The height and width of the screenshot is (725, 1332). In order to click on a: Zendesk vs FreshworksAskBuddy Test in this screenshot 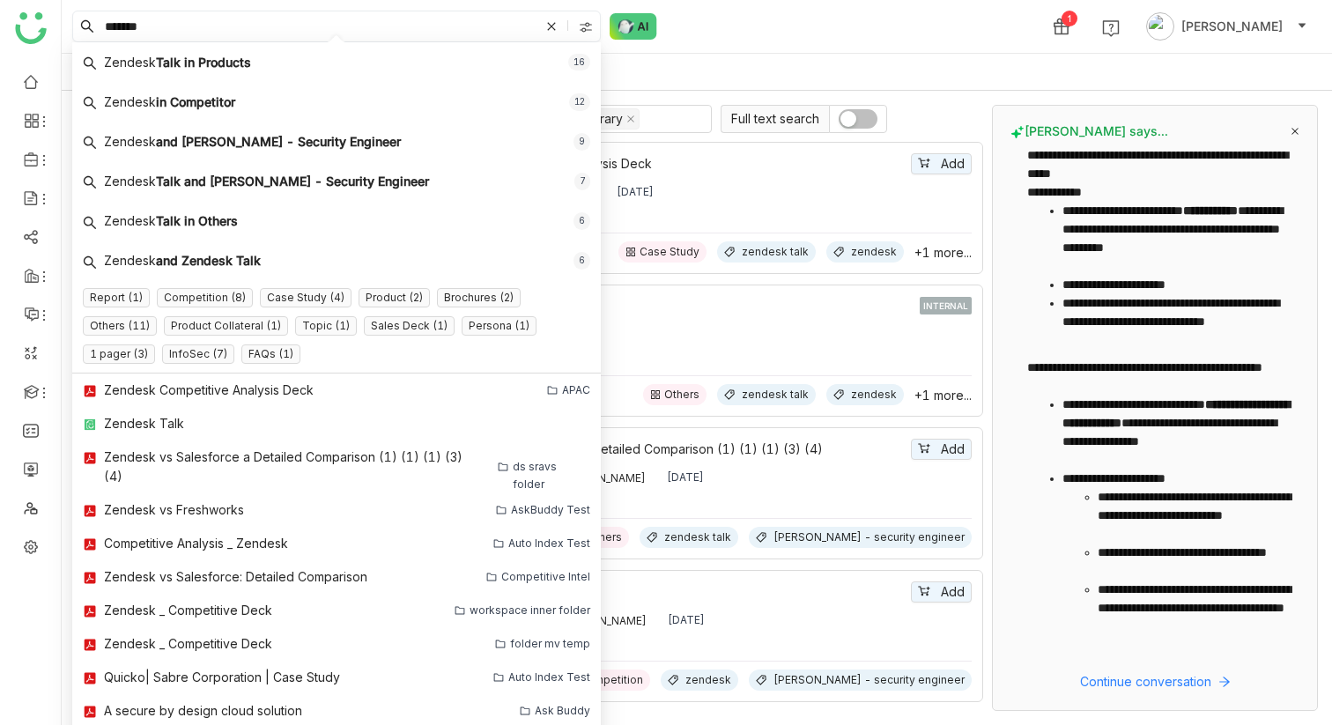, I will do `click(337, 510)`.